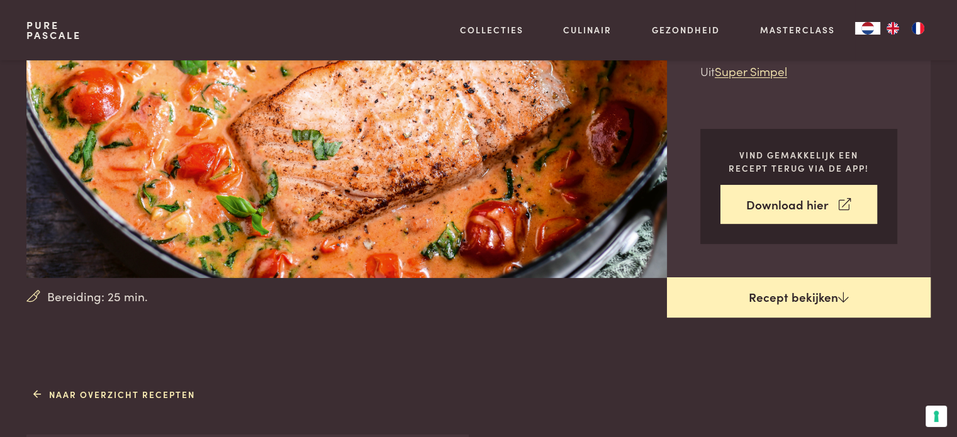  What do you see at coordinates (868, 28) in the screenshot?
I see `a: NL` at bounding box center [868, 28].